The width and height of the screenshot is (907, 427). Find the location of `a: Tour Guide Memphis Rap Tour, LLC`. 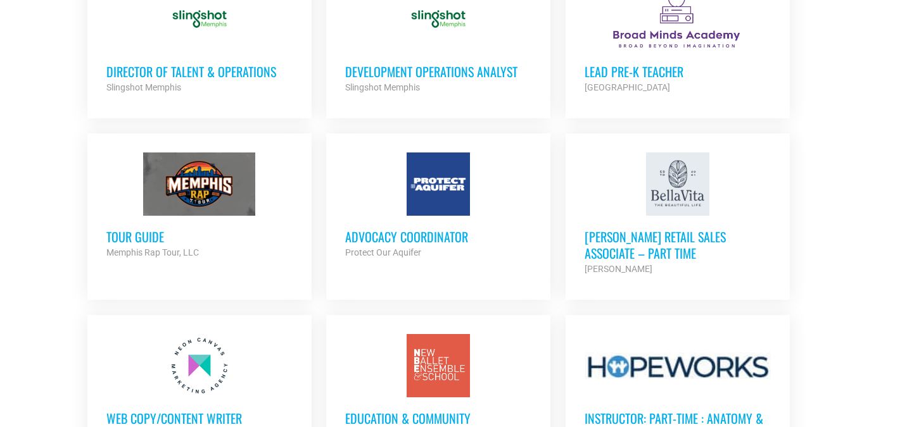

a: Tour Guide Memphis Rap Tour, LLC is located at coordinates (199, 206).